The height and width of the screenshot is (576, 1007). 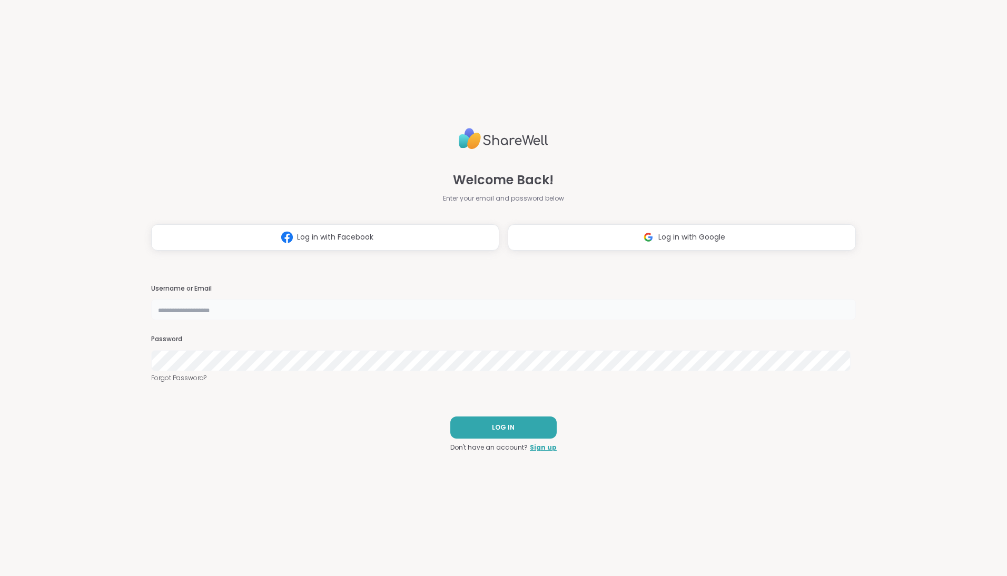 What do you see at coordinates (503, 288) in the screenshot?
I see `h3: Username or Email` at bounding box center [503, 288].